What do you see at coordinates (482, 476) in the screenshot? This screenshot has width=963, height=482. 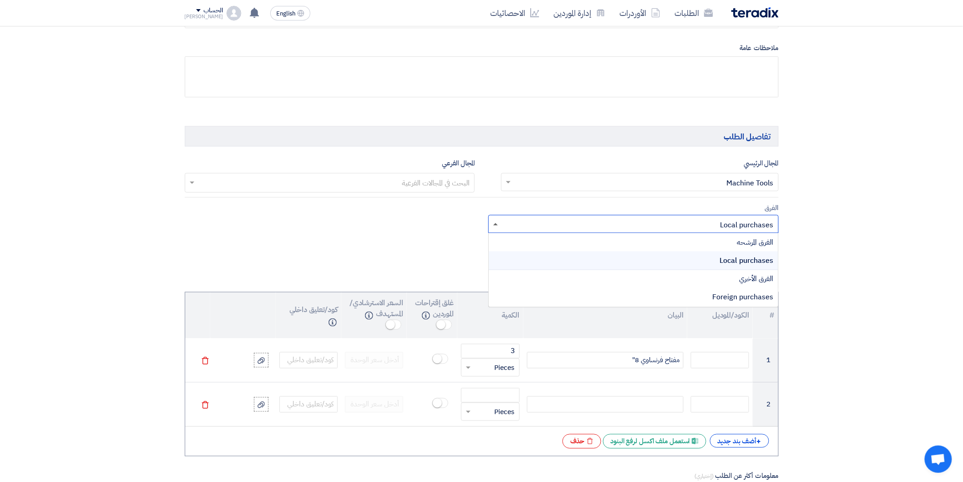 I see `label: معلومات أكثر عن الطلب` at bounding box center [482, 476].